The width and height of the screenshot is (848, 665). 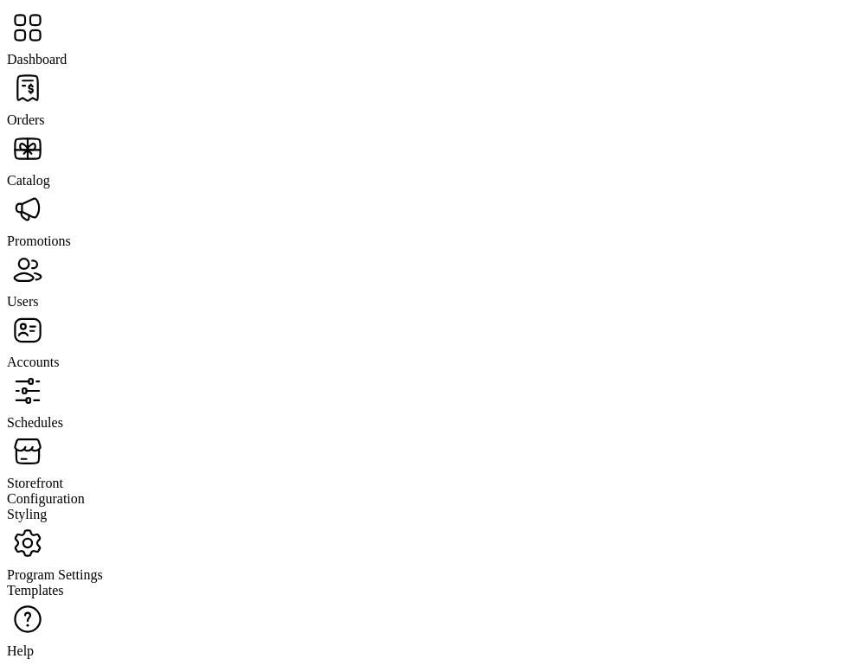 What do you see at coordinates (20, 650) in the screenshot?
I see `span: Help` at bounding box center [20, 650].